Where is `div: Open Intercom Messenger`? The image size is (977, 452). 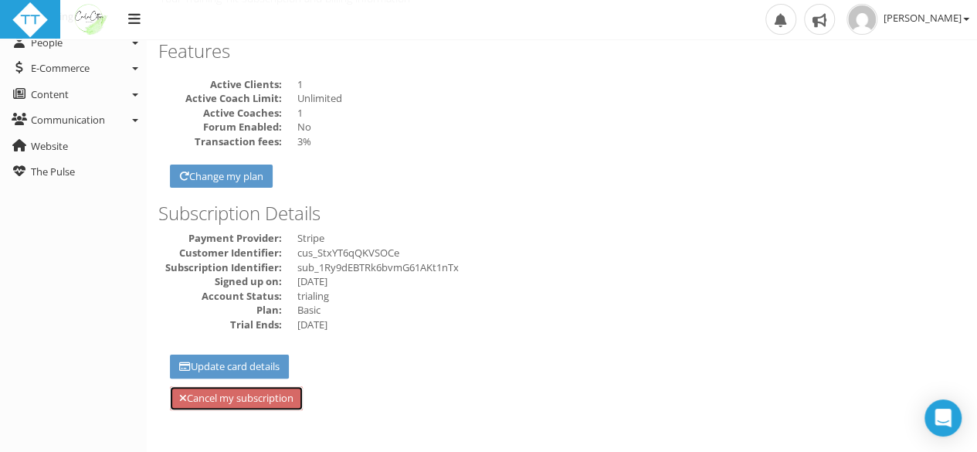 div: Open Intercom Messenger is located at coordinates (943, 418).